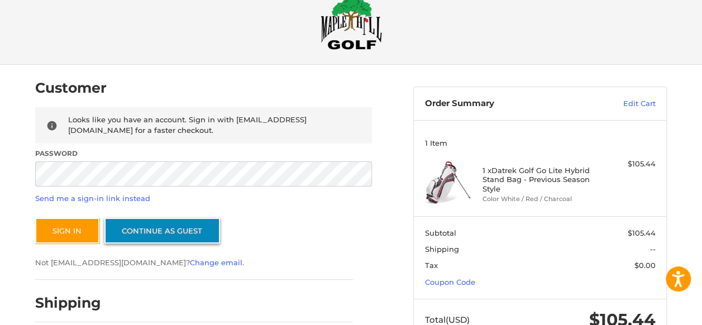 This screenshot has width=702, height=325. I want to click on a: Send me a sign-in link instead, so click(93, 198).